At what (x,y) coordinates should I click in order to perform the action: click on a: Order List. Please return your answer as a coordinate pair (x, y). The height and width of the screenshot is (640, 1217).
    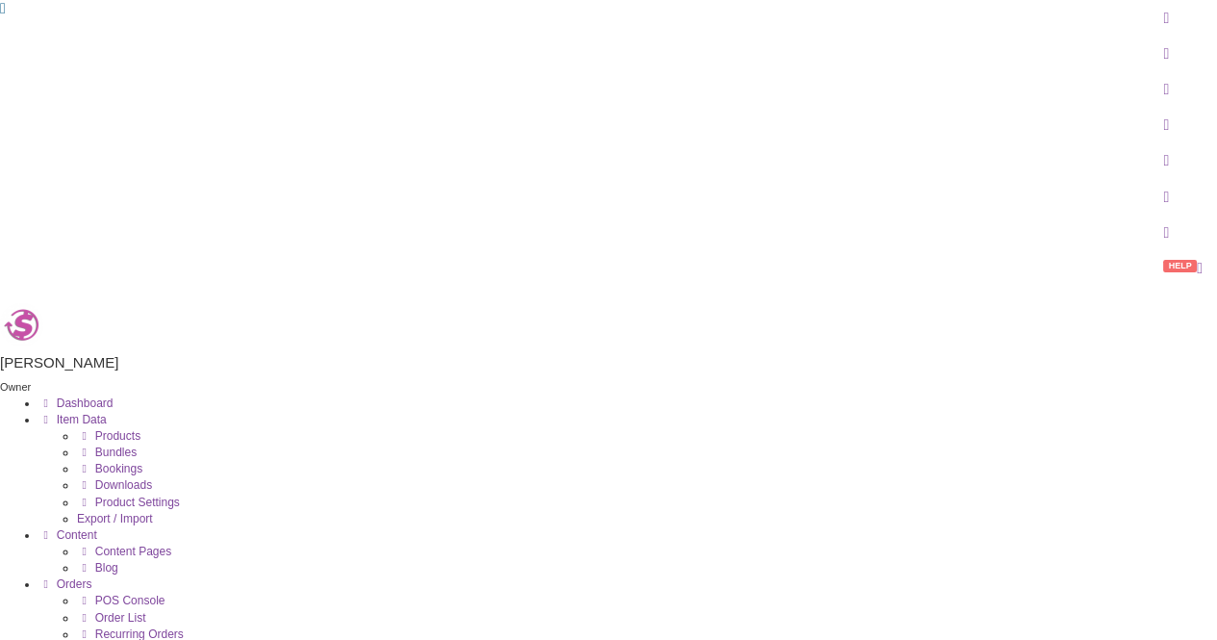
    Looking at the image, I should click on (111, 617).